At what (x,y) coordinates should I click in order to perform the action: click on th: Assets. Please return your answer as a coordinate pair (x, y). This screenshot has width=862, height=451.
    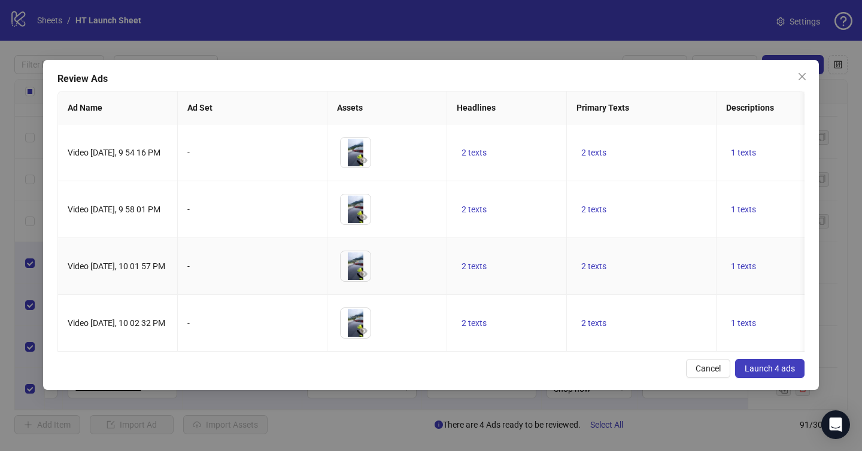
    Looking at the image, I should click on (387, 108).